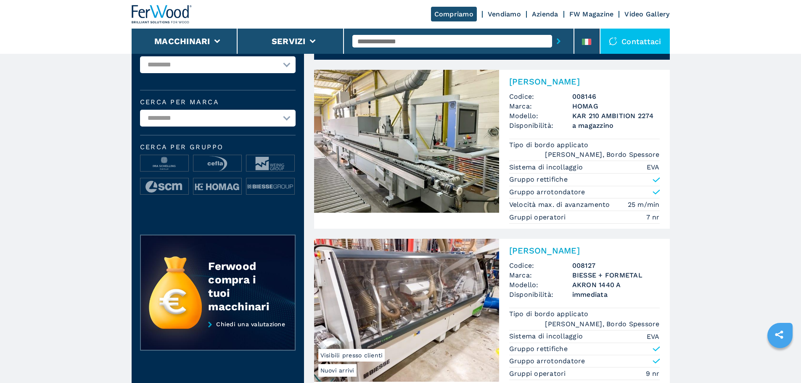  What do you see at coordinates (613, 41) in the screenshot?
I see `img: Contattaci` at bounding box center [613, 41].